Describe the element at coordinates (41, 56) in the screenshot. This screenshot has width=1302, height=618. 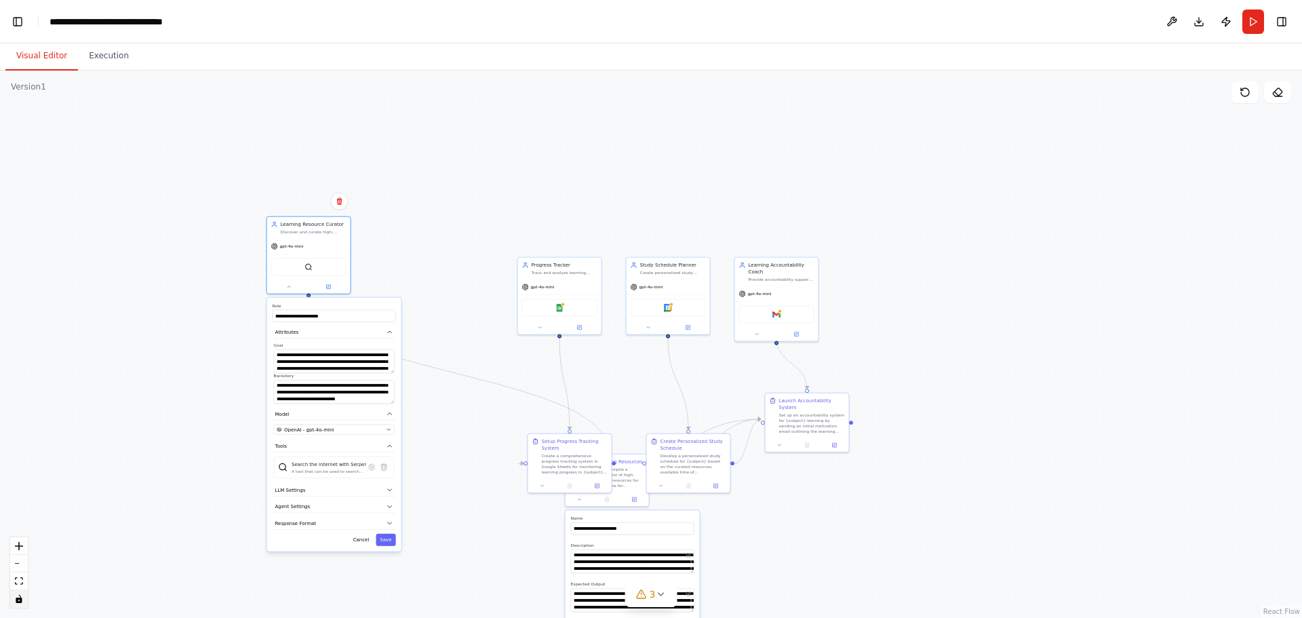
I see `button: Visual Editor` at that location.